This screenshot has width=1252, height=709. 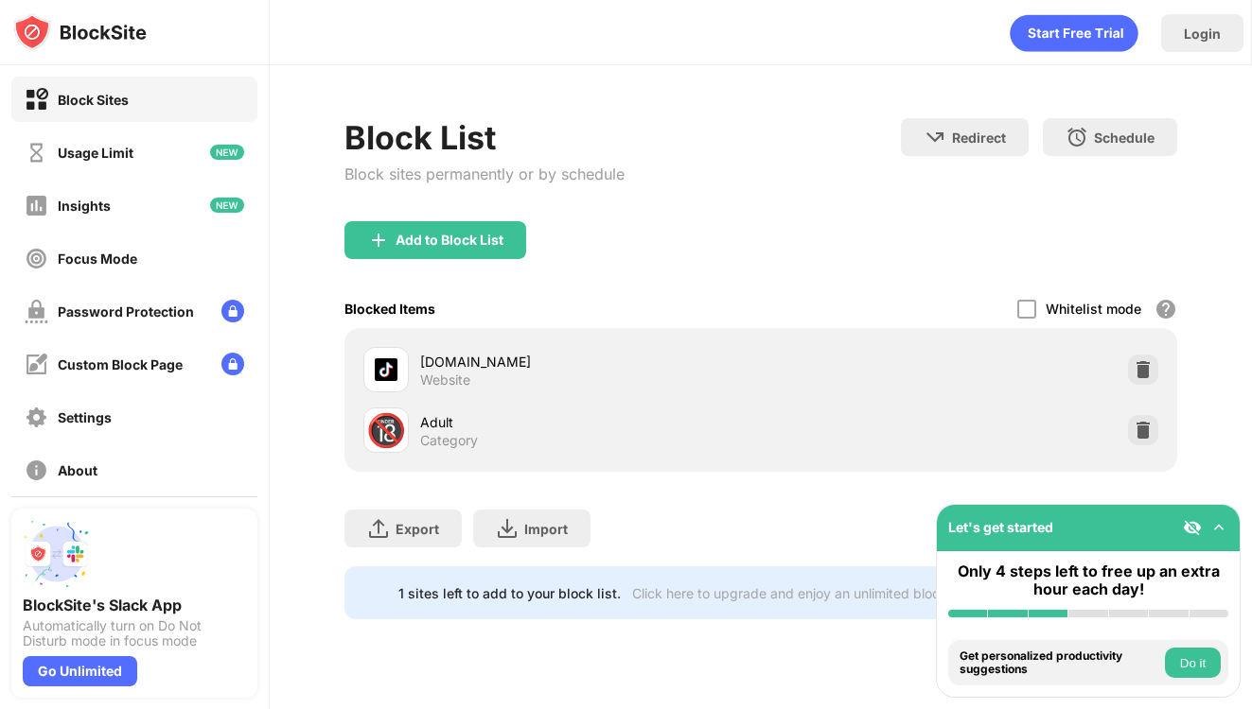 I want to click on div: Redirect, so click(x=978, y=137).